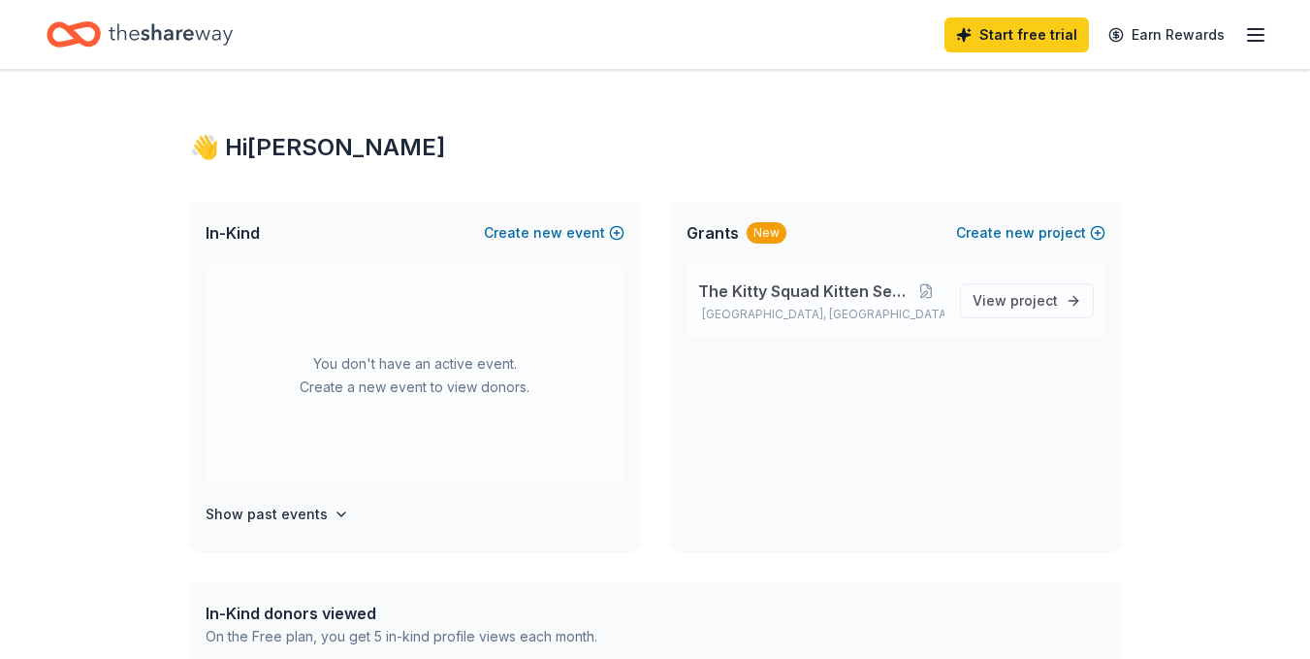 The image size is (1310, 659). I want to click on button: Show past events, so click(277, 514).